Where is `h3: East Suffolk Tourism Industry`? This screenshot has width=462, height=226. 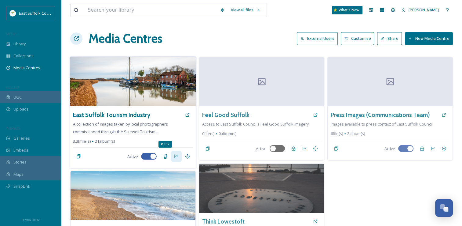
h3: East Suffolk Tourism Industry is located at coordinates (112, 115).